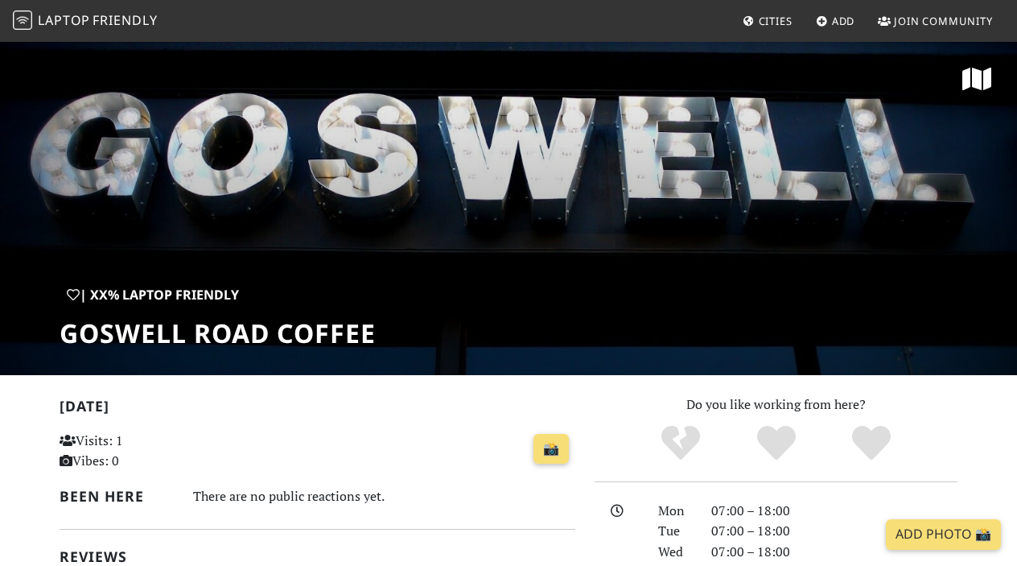 The width and height of the screenshot is (1017, 566). I want to click on div: Yes, so click(776, 443).